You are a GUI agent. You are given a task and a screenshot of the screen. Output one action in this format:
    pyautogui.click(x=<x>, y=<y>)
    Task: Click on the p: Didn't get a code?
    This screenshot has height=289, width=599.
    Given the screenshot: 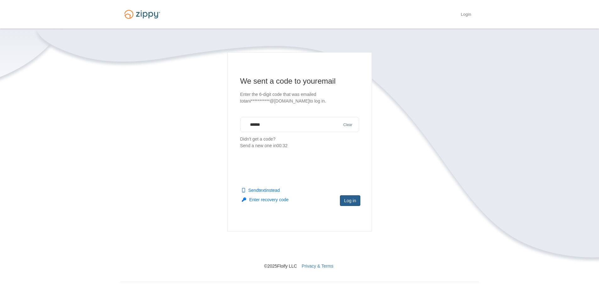 What is the action you would take?
    pyautogui.click(x=300, y=142)
    